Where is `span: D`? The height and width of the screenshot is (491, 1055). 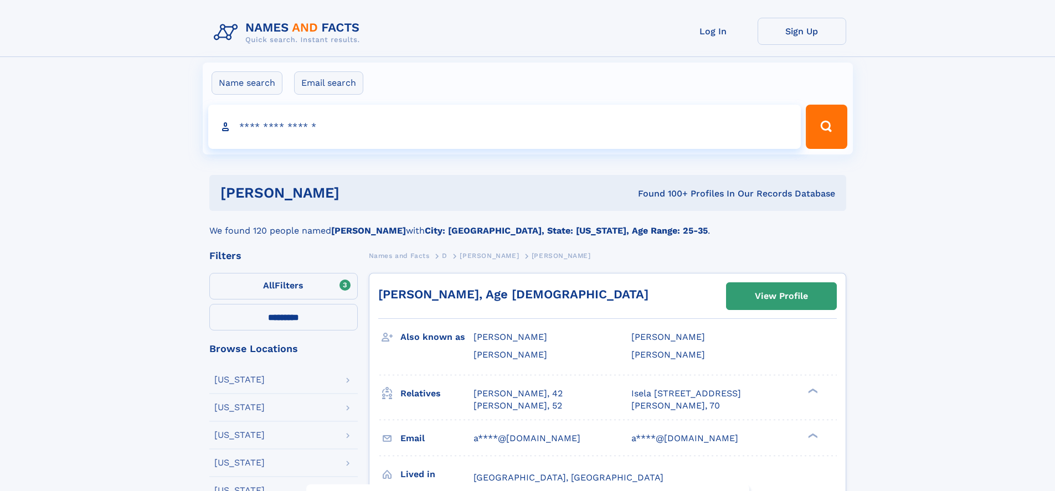
span: D is located at coordinates (445, 256).